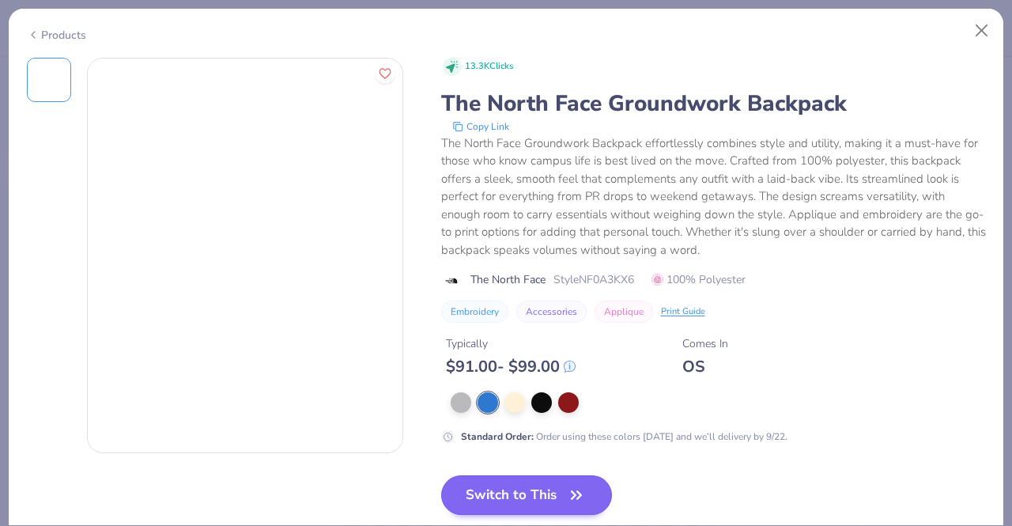  I want to click on div: Products, so click(56, 35).